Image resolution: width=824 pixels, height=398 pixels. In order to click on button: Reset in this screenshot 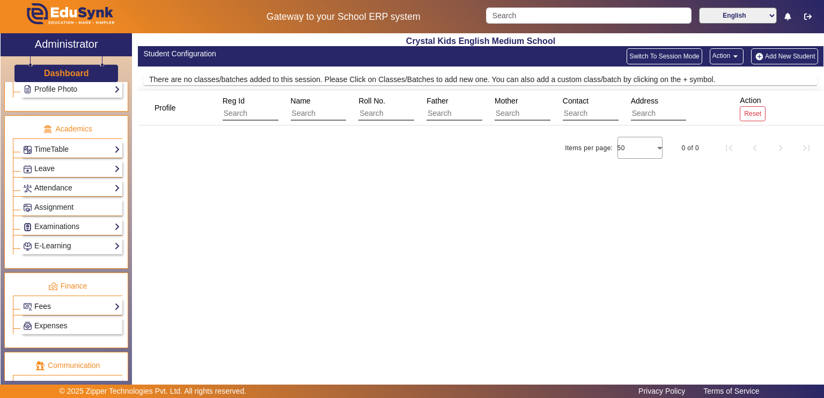, I will do `click(753, 113)`.